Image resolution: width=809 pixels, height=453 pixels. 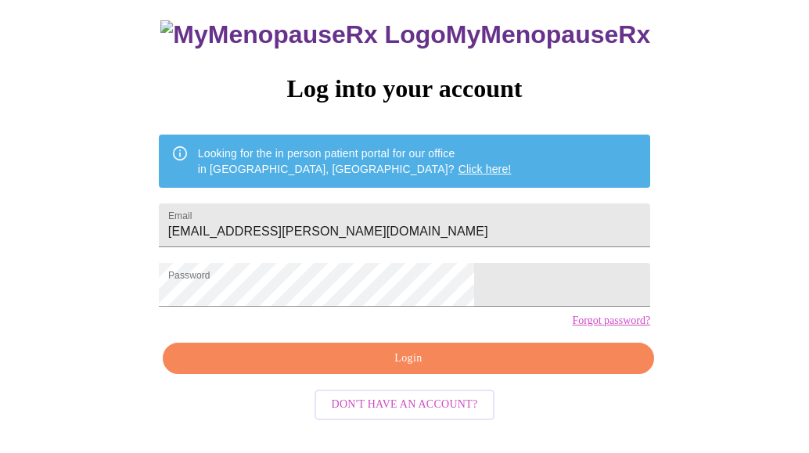 What do you see at coordinates (404, 404) in the screenshot?
I see `button: Don't have an account?` at bounding box center [404, 404].